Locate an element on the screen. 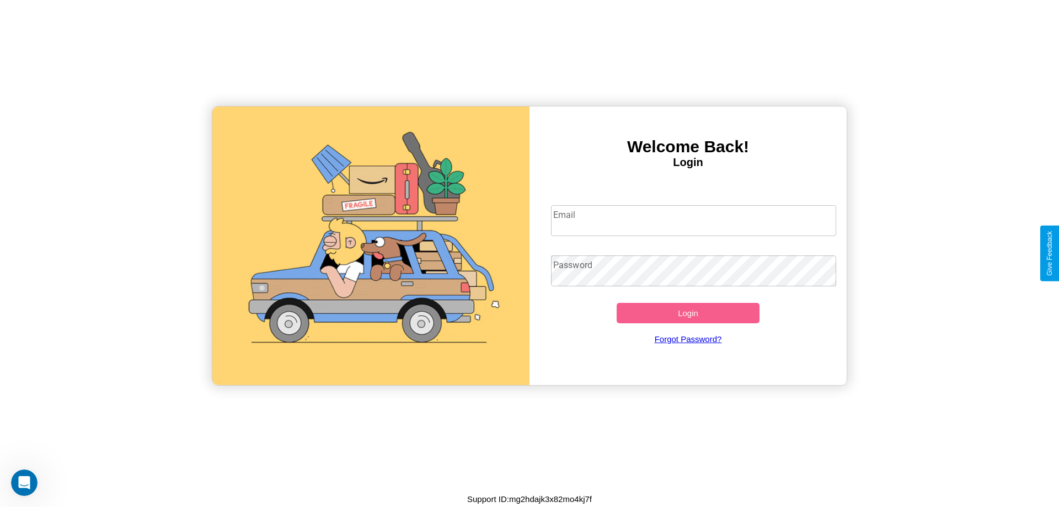 This screenshot has width=1059, height=507. div: Give Feedback is located at coordinates (1050, 253).